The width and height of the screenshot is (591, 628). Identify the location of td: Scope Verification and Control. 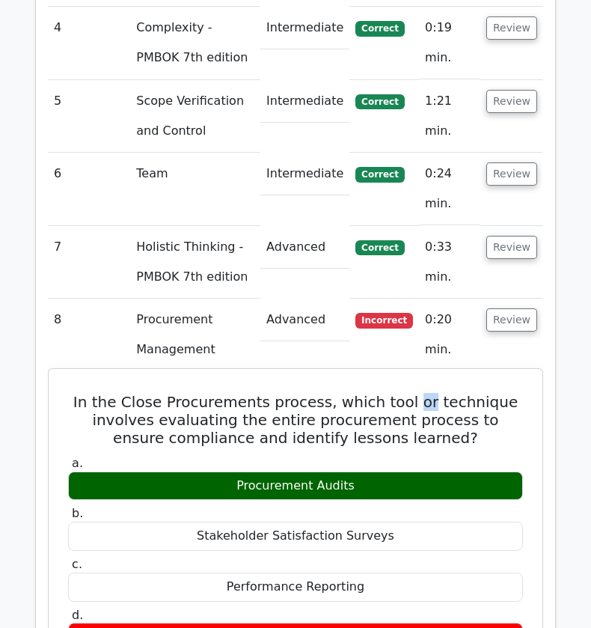
(195, 116).